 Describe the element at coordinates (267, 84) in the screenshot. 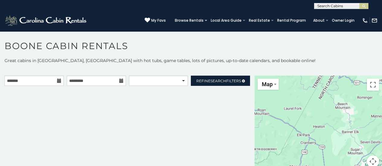

I see `span: Map` at that location.